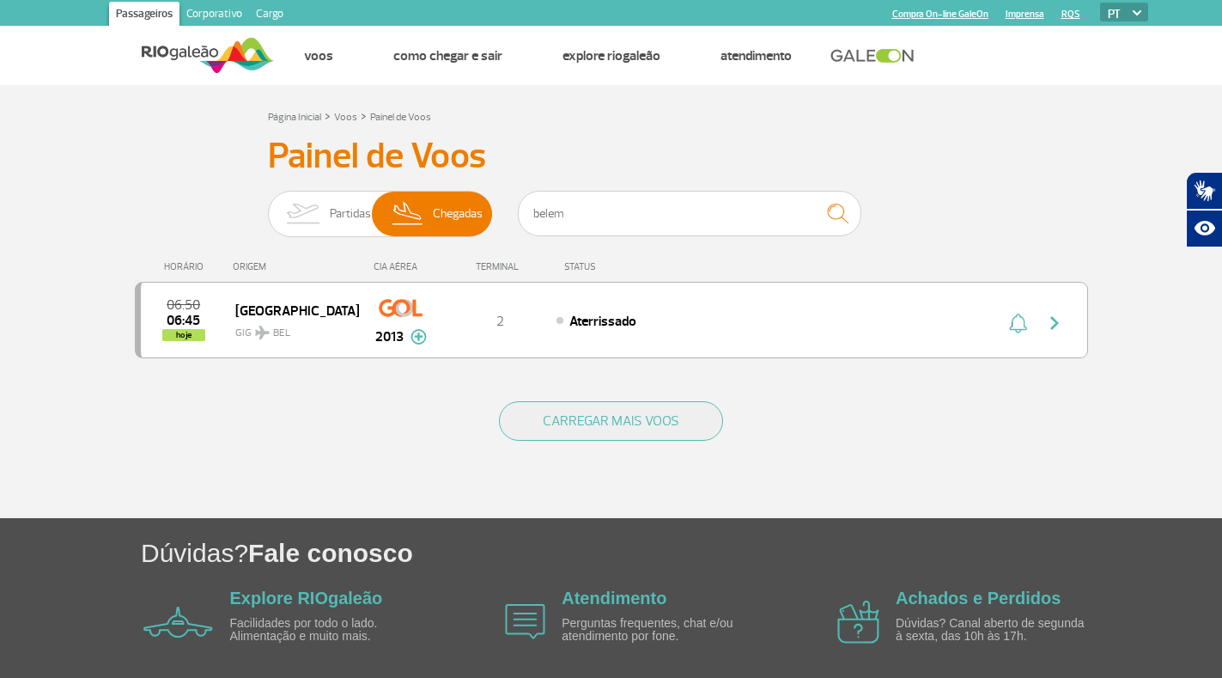  I want to click on img: slider-desembarque, so click(408, 214).